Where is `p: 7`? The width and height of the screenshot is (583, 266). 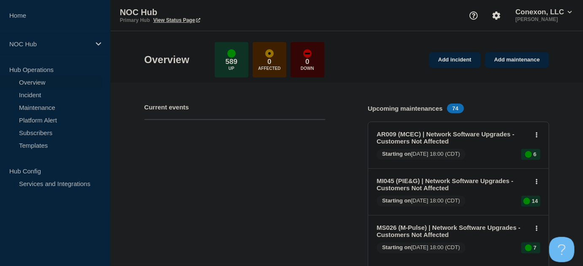 p: 7 is located at coordinates (534, 248).